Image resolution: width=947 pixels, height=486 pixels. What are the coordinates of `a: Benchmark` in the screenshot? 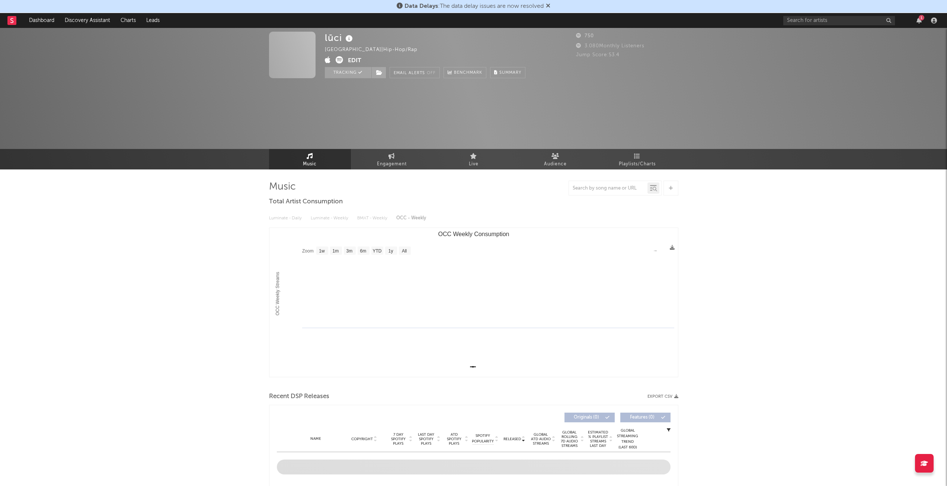 It's located at (465, 73).